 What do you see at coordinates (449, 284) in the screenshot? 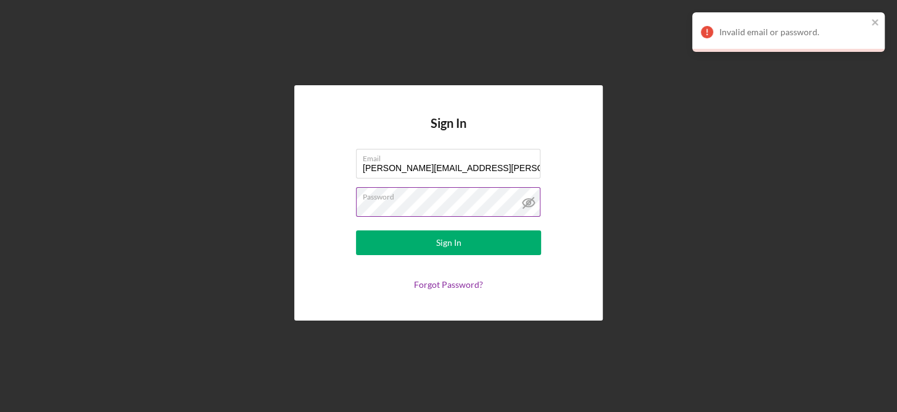
I see `a: Forgot Password?` at bounding box center [449, 284].